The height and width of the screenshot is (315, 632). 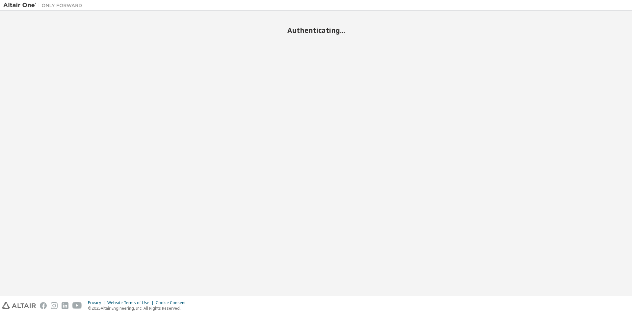 I want to click on div: Website Terms of Use, so click(x=131, y=303).